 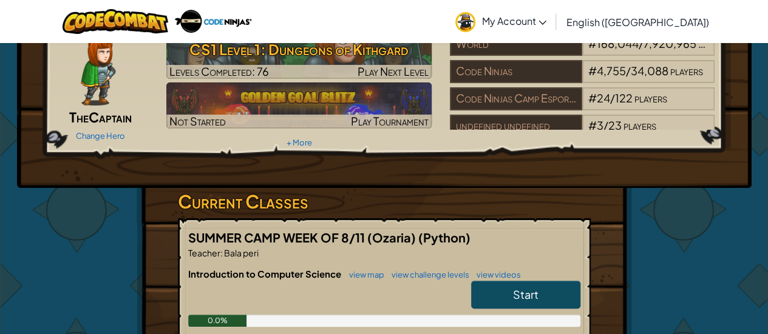 I want to click on span: 34,088, so click(x=650, y=70).